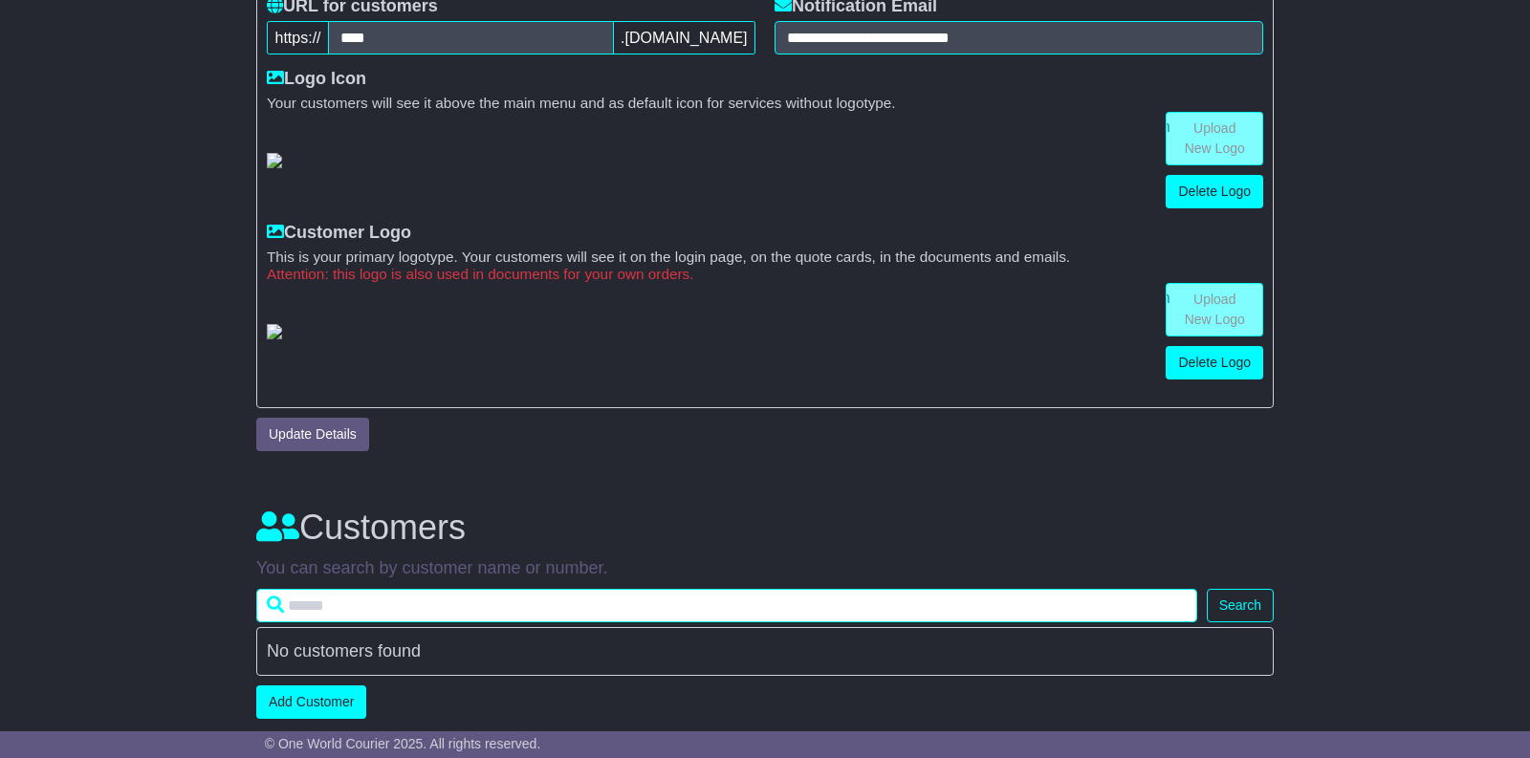 The image size is (1530, 758). What do you see at coordinates (313, 434) in the screenshot?
I see `button: Update Details` at bounding box center [313, 434].